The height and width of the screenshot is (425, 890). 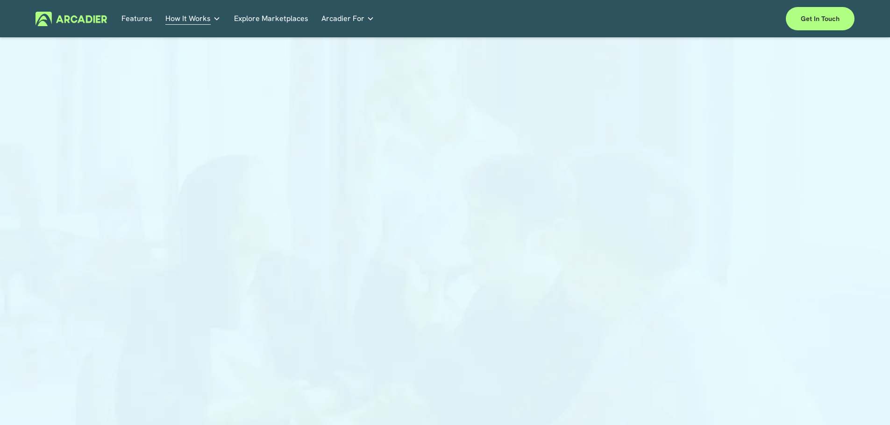 What do you see at coordinates (71, 19) in the screenshot?
I see `img: Arcadier` at bounding box center [71, 19].